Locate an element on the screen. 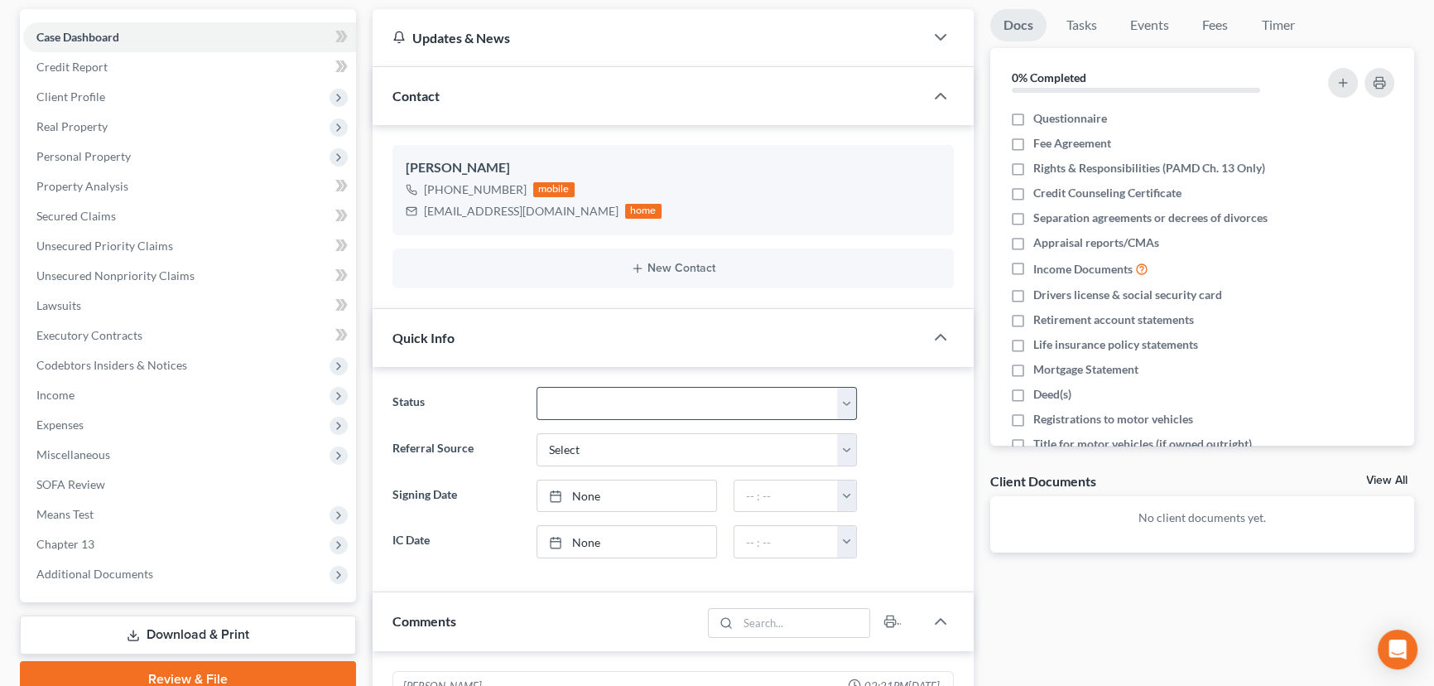  span: Questionnaire is located at coordinates (1070, 118).